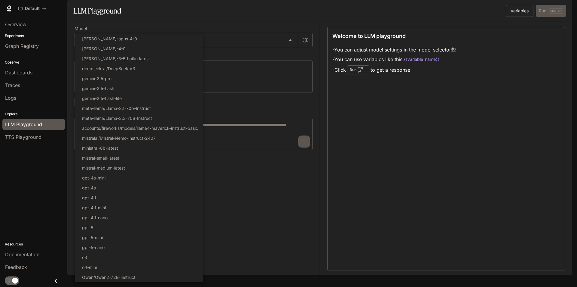  What do you see at coordinates (94, 207) in the screenshot?
I see `p: gpt-4.1-mini` at bounding box center [94, 207].